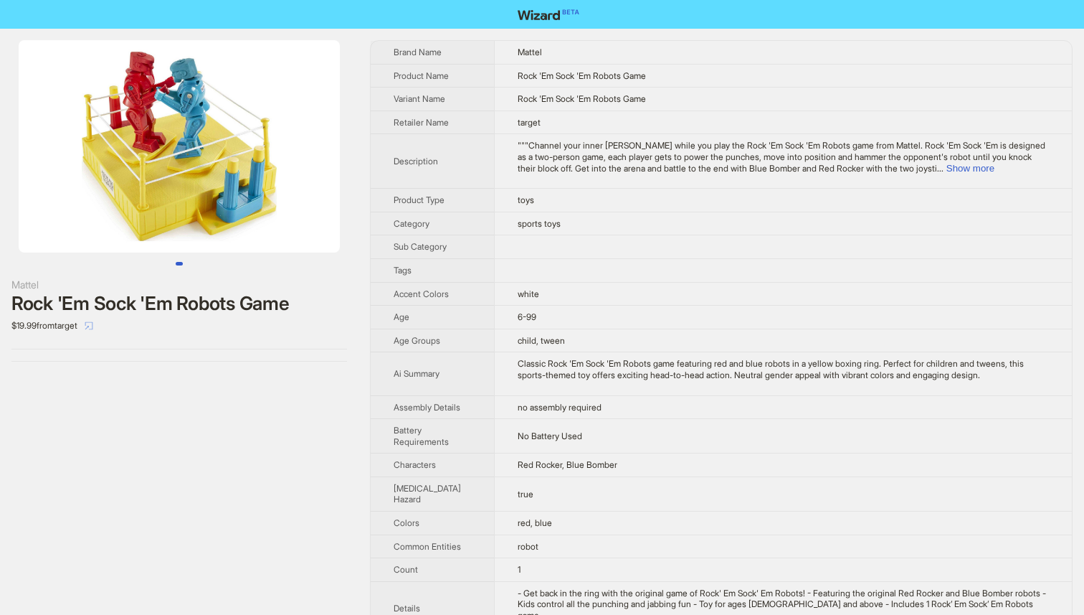 This screenshot has width=1084, height=615. Describe the element at coordinates (179, 303) in the screenshot. I see `div: Rock 'Em Sock 'Em Robots Game` at that location.